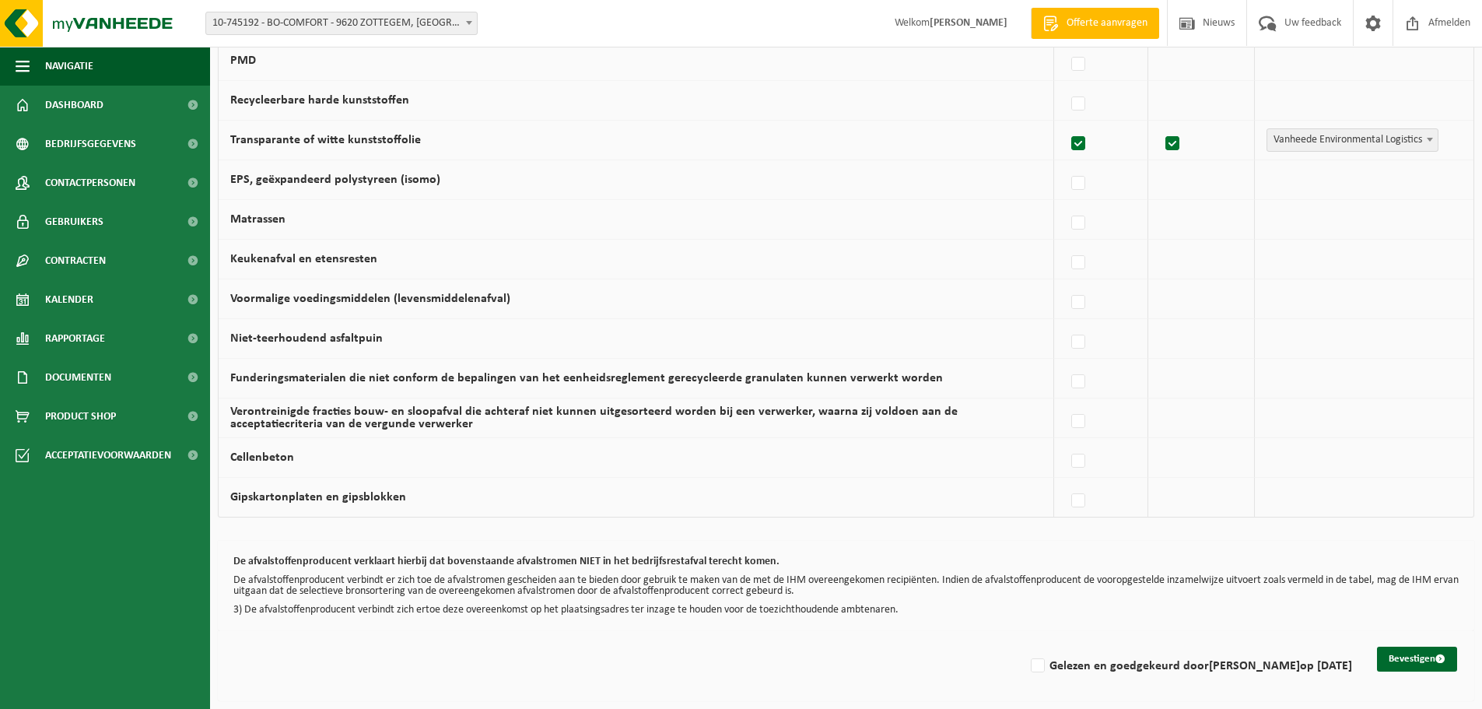  I want to click on label: EPS, geëxpandeerd polystyreen (isomo), so click(335, 180).